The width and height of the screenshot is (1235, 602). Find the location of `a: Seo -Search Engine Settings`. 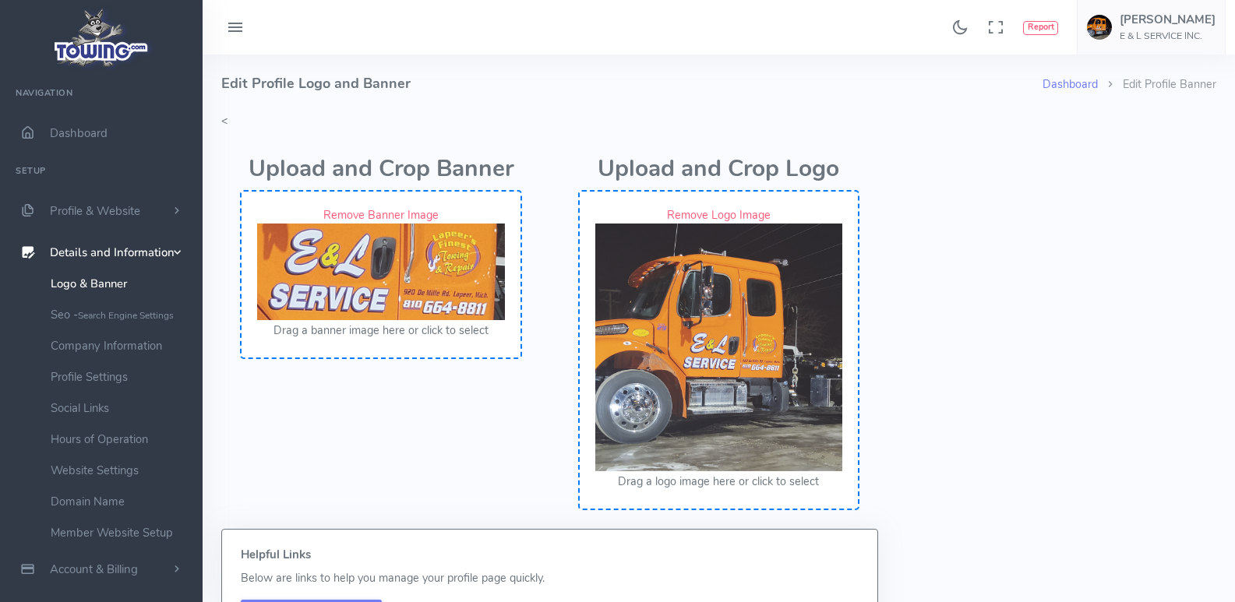

a: Seo -Search Engine Settings is located at coordinates (121, 315).